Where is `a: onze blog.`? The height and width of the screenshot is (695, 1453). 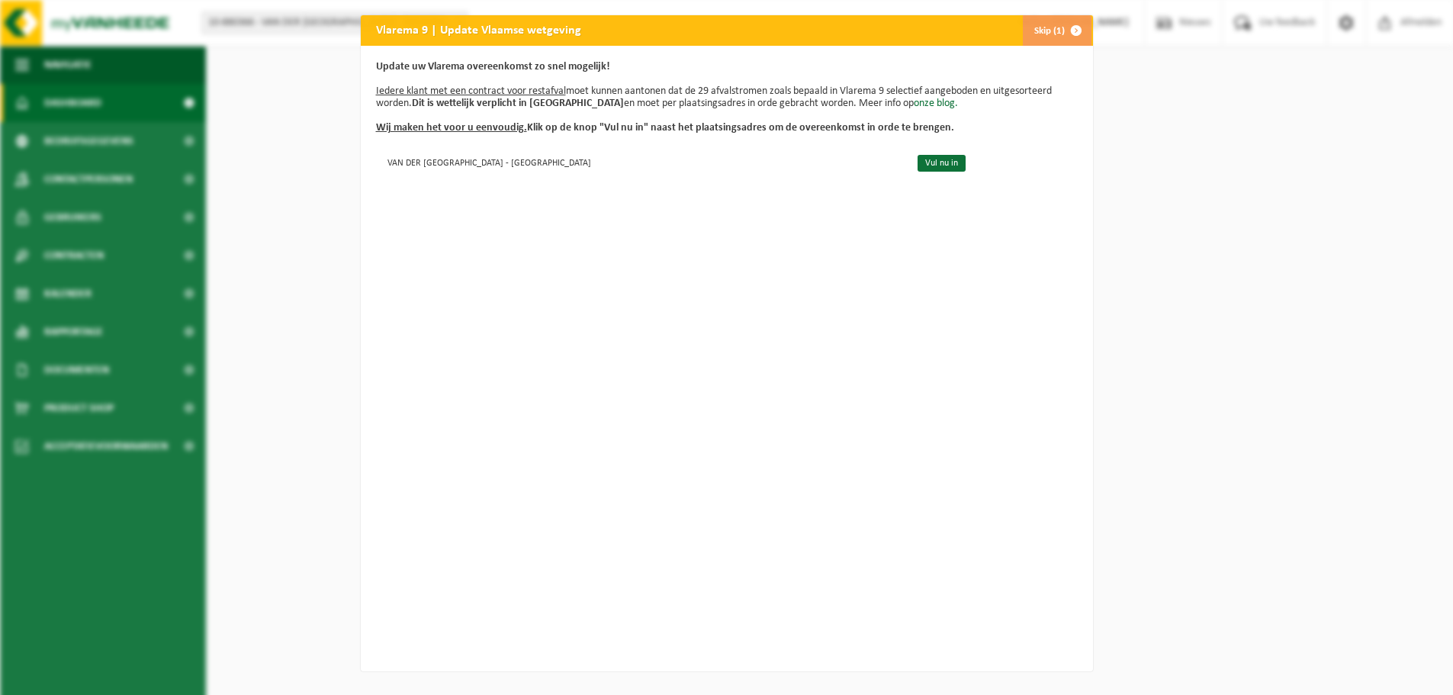
a: onze blog. is located at coordinates (936, 103).